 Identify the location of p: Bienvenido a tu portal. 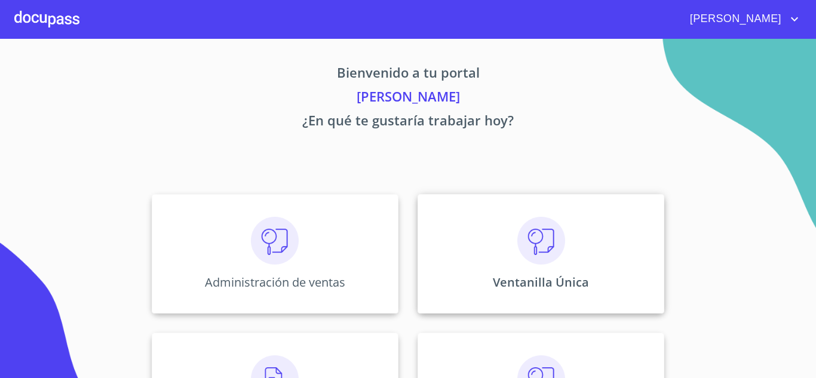
(408, 75).